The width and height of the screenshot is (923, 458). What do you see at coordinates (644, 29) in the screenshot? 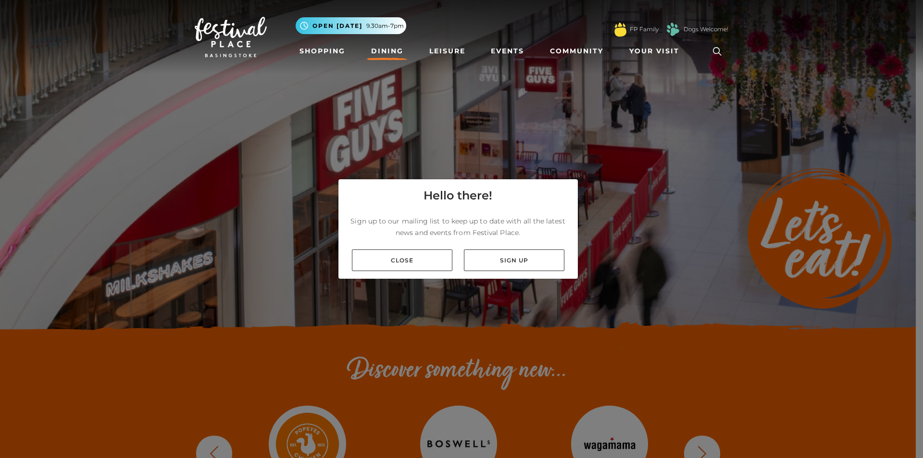
I see `a: FP Family` at bounding box center [644, 29].